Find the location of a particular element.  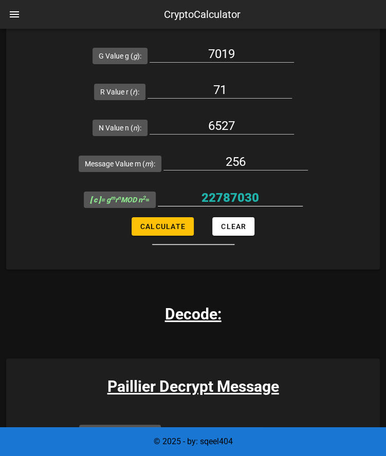

button: Calculate is located at coordinates (162, 227).